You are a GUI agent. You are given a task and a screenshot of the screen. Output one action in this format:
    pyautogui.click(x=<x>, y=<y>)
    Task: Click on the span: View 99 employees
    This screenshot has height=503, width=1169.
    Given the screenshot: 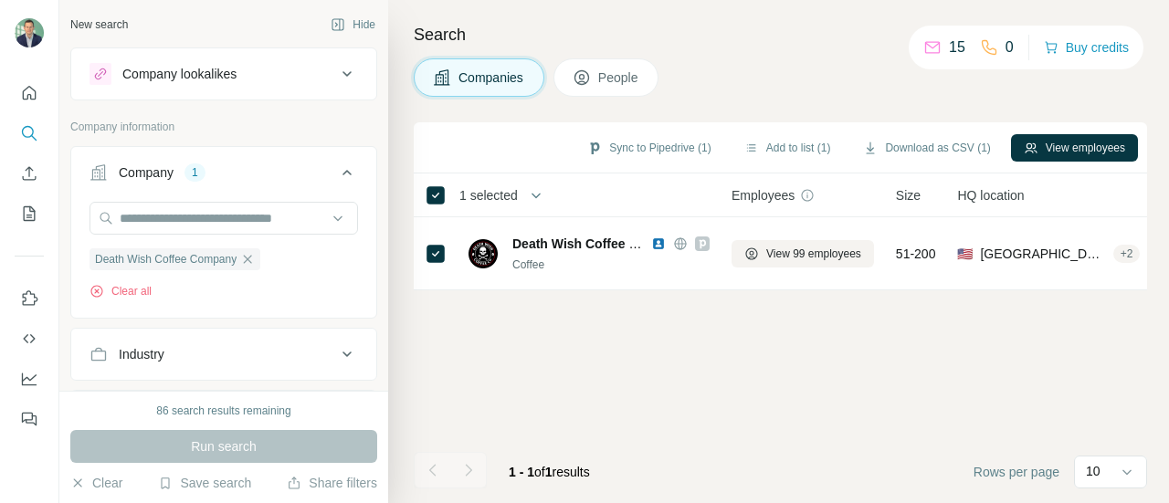 What is the action you would take?
    pyautogui.click(x=814, y=254)
    